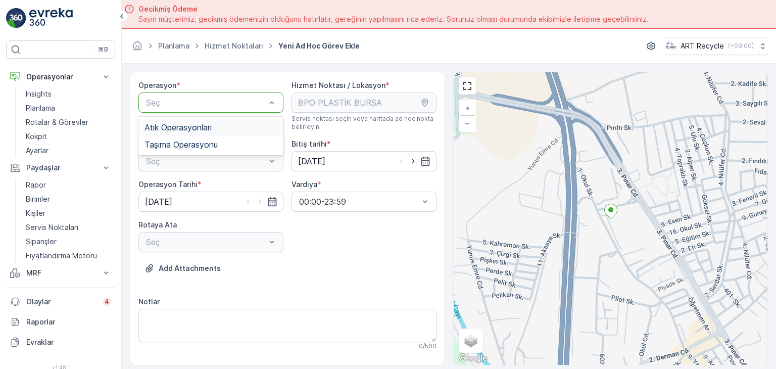 The image size is (776, 369). Describe the element at coordinates (157, 85) in the screenshot. I see `label: Operasyon` at that location.